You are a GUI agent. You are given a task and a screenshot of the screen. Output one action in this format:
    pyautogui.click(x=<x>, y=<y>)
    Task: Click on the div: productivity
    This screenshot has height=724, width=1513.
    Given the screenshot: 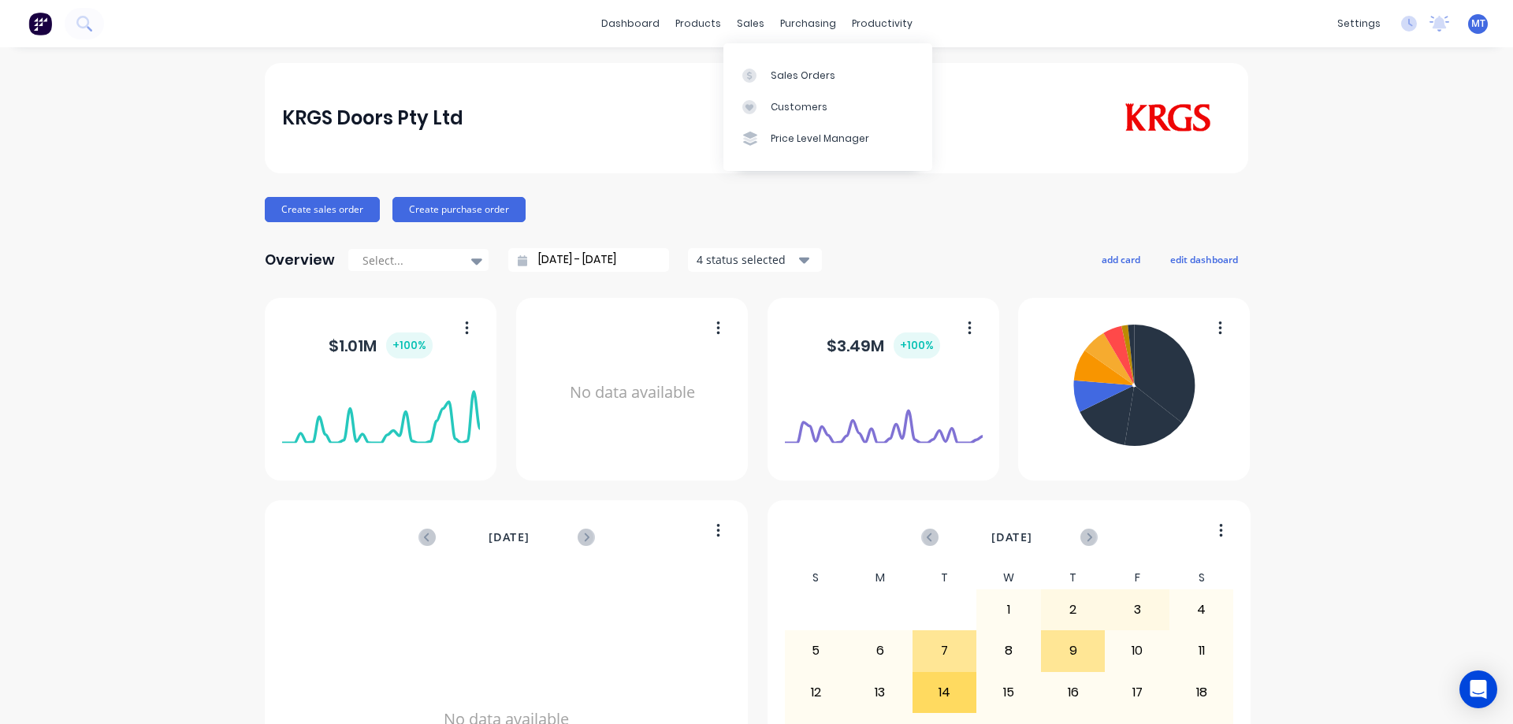 What is the action you would take?
    pyautogui.click(x=882, y=24)
    